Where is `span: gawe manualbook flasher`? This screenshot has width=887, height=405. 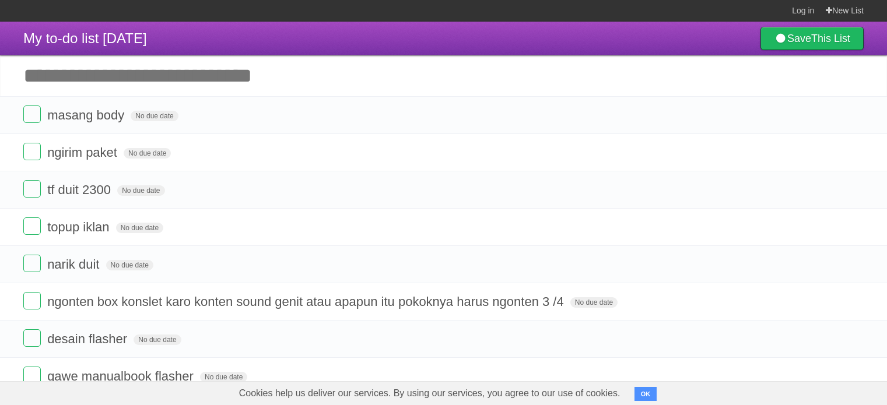 span: gawe manualbook flasher is located at coordinates (122, 376).